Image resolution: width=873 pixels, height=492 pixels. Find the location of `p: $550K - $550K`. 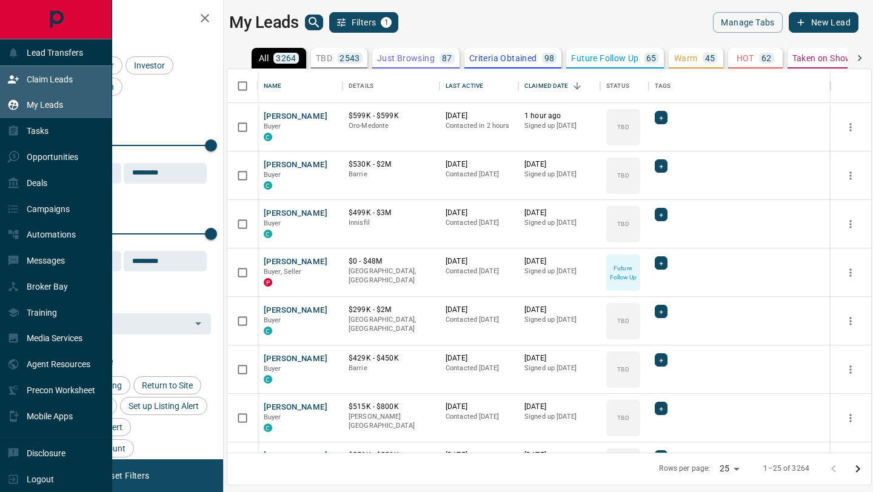

p: $550K - $550K is located at coordinates (391, 455).